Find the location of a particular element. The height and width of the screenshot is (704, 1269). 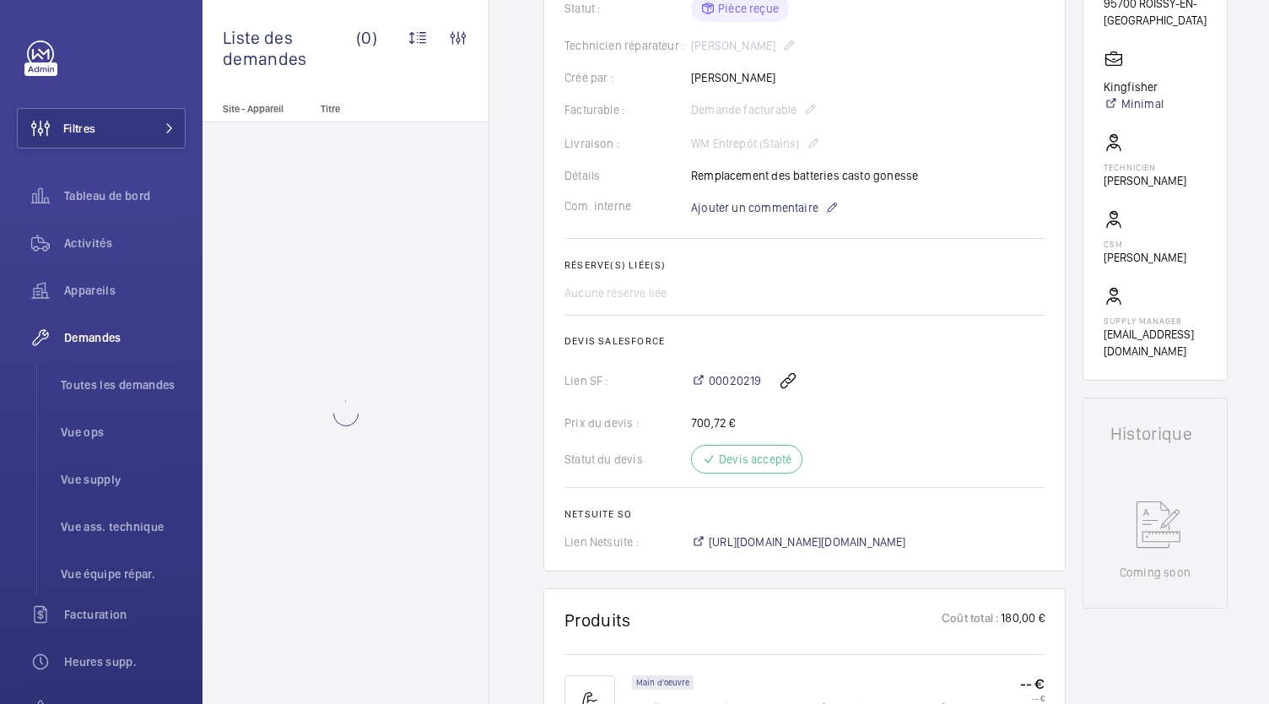

p: Supply manager is located at coordinates (1155, 321).